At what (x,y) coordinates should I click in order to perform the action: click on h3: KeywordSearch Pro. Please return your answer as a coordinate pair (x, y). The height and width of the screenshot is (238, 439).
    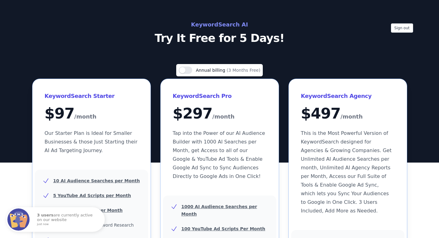
    Looking at the image, I should click on (220, 96).